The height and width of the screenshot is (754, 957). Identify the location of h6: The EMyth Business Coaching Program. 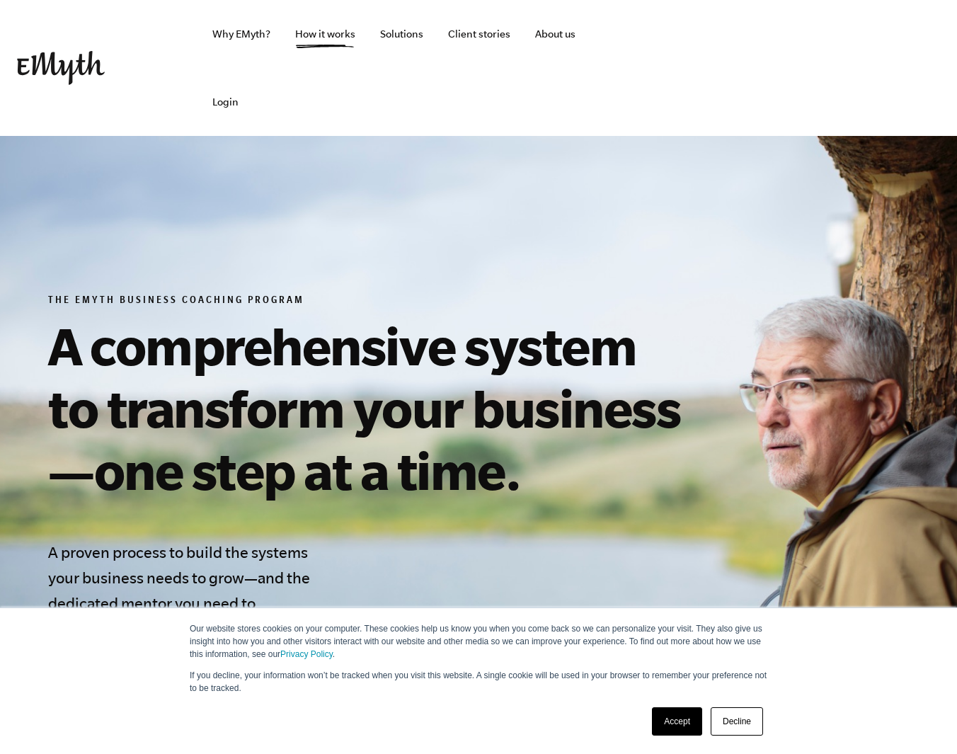
(371, 302).